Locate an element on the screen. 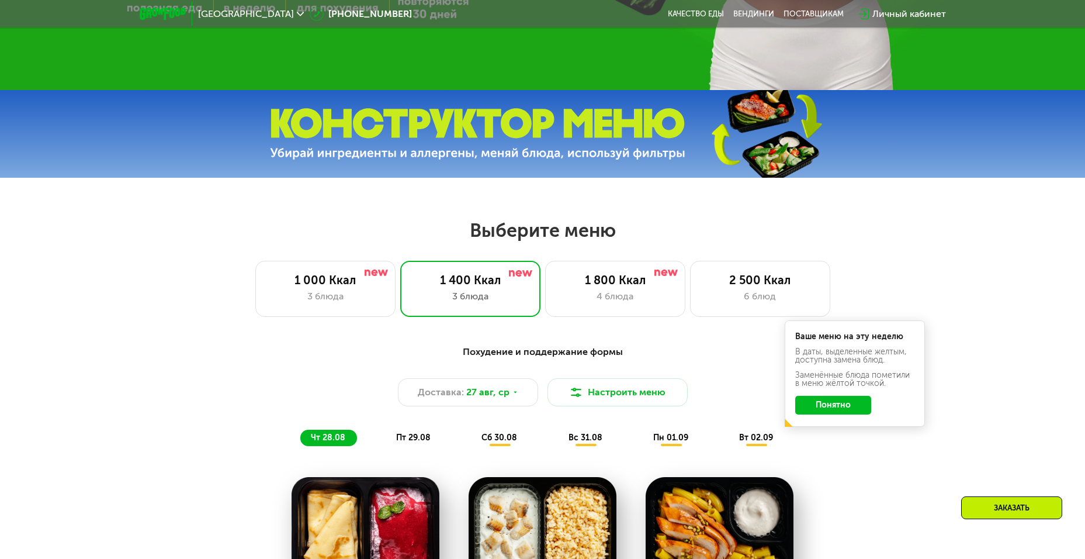  div: 6 блюд is located at coordinates (760, 296).